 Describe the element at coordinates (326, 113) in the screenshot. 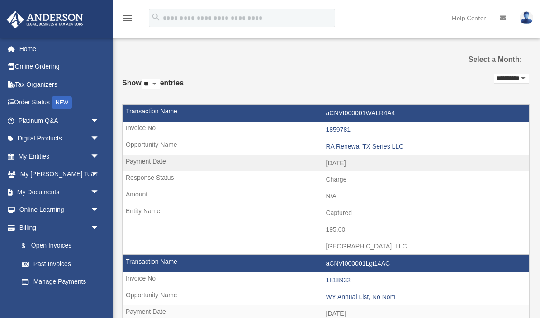

I see `td: aCNVI000001WALR4A4` at that location.